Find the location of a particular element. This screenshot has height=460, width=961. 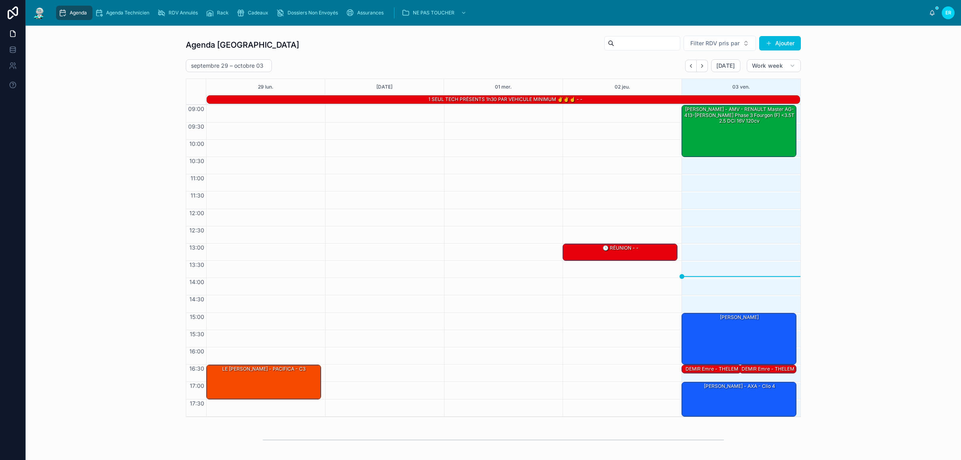

span: Cadeaux is located at coordinates (258, 13).